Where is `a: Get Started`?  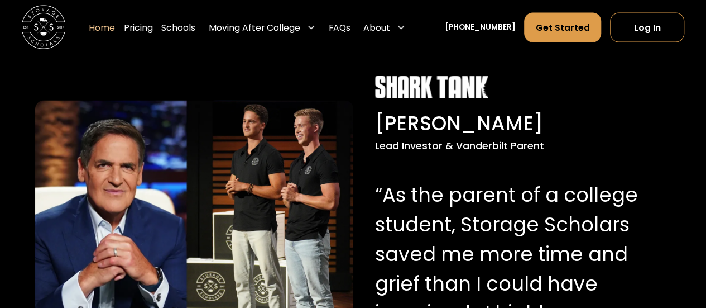 a: Get Started is located at coordinates (563, 27).